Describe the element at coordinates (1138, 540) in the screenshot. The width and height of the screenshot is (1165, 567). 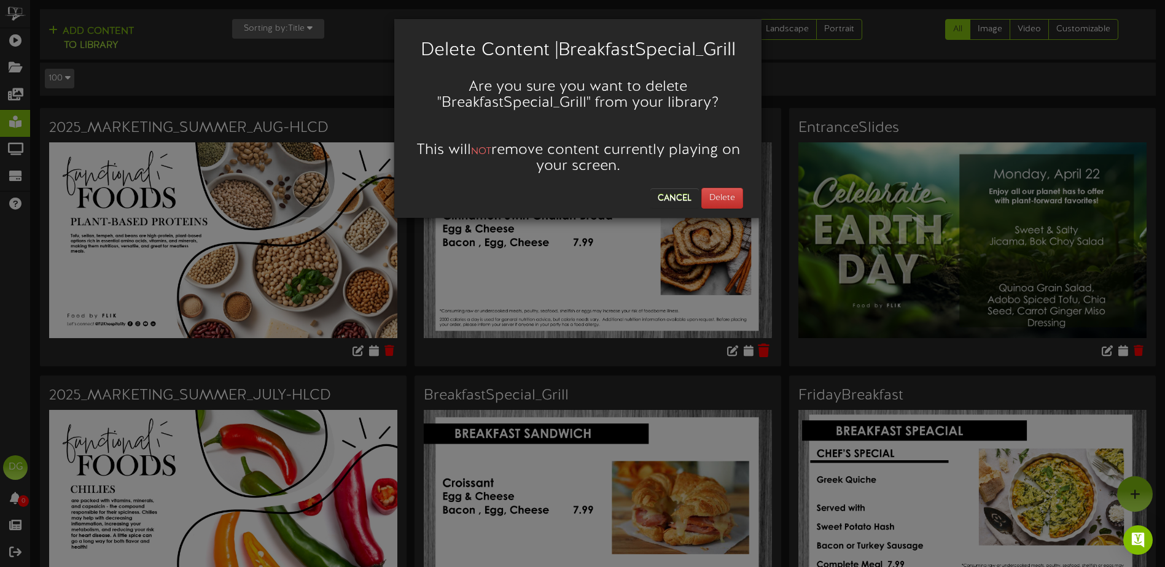
I see `div: Open Intercom Messenger` at that location.